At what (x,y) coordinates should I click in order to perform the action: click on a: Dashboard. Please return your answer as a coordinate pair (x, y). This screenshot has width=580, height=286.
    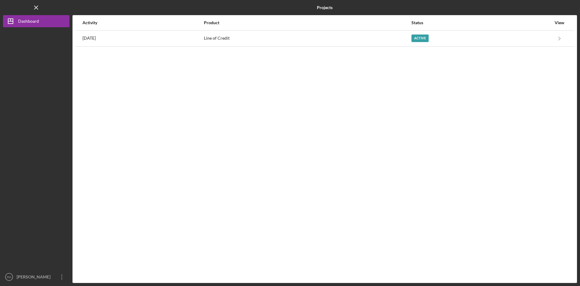
    Looking at the image, I should click on (36, 21).